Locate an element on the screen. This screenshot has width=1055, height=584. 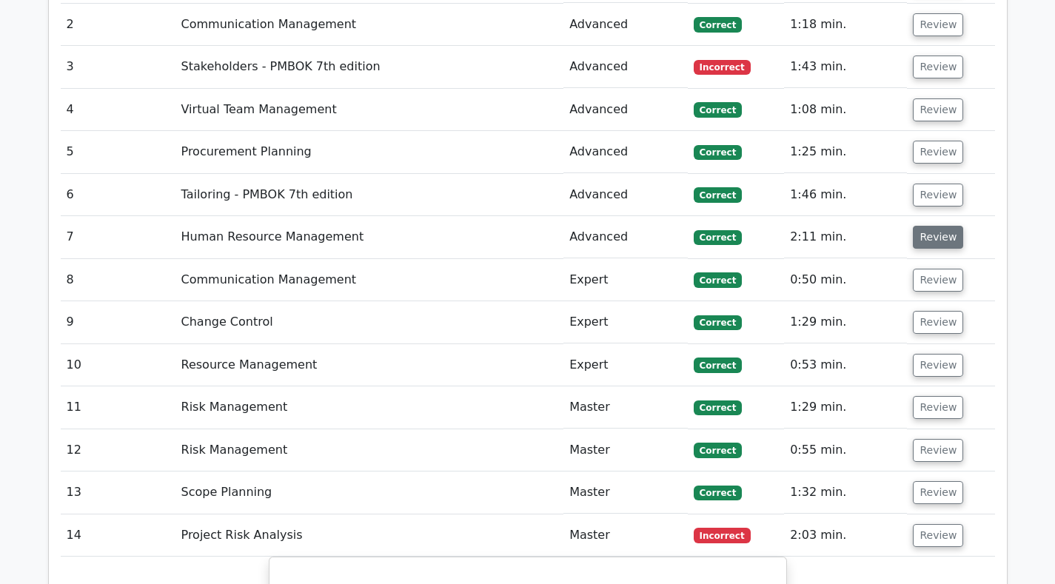
td: 14 is located at coordinates (118, 535).